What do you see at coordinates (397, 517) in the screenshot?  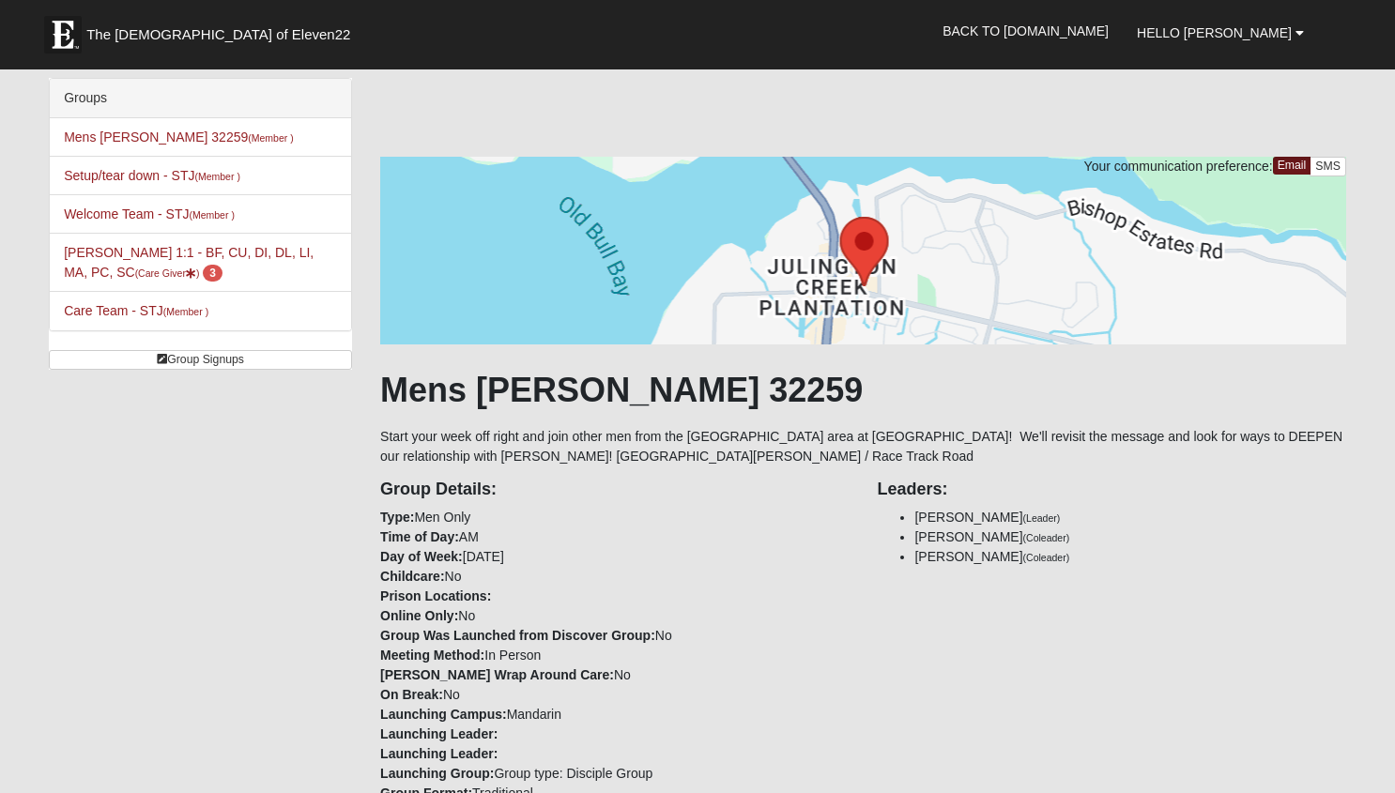 I see `strong: Type:` at bounding box center [397, 517].